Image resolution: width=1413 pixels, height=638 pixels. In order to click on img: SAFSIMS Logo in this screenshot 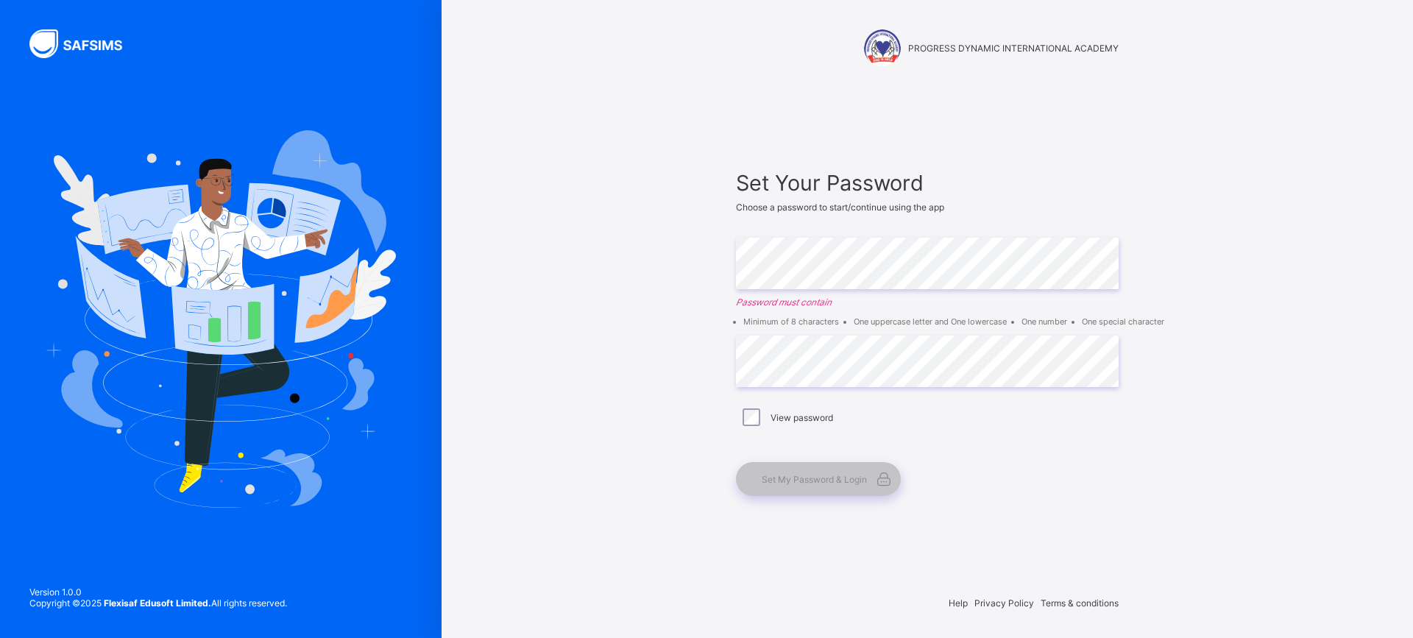, I will do `click(85, 43)`.